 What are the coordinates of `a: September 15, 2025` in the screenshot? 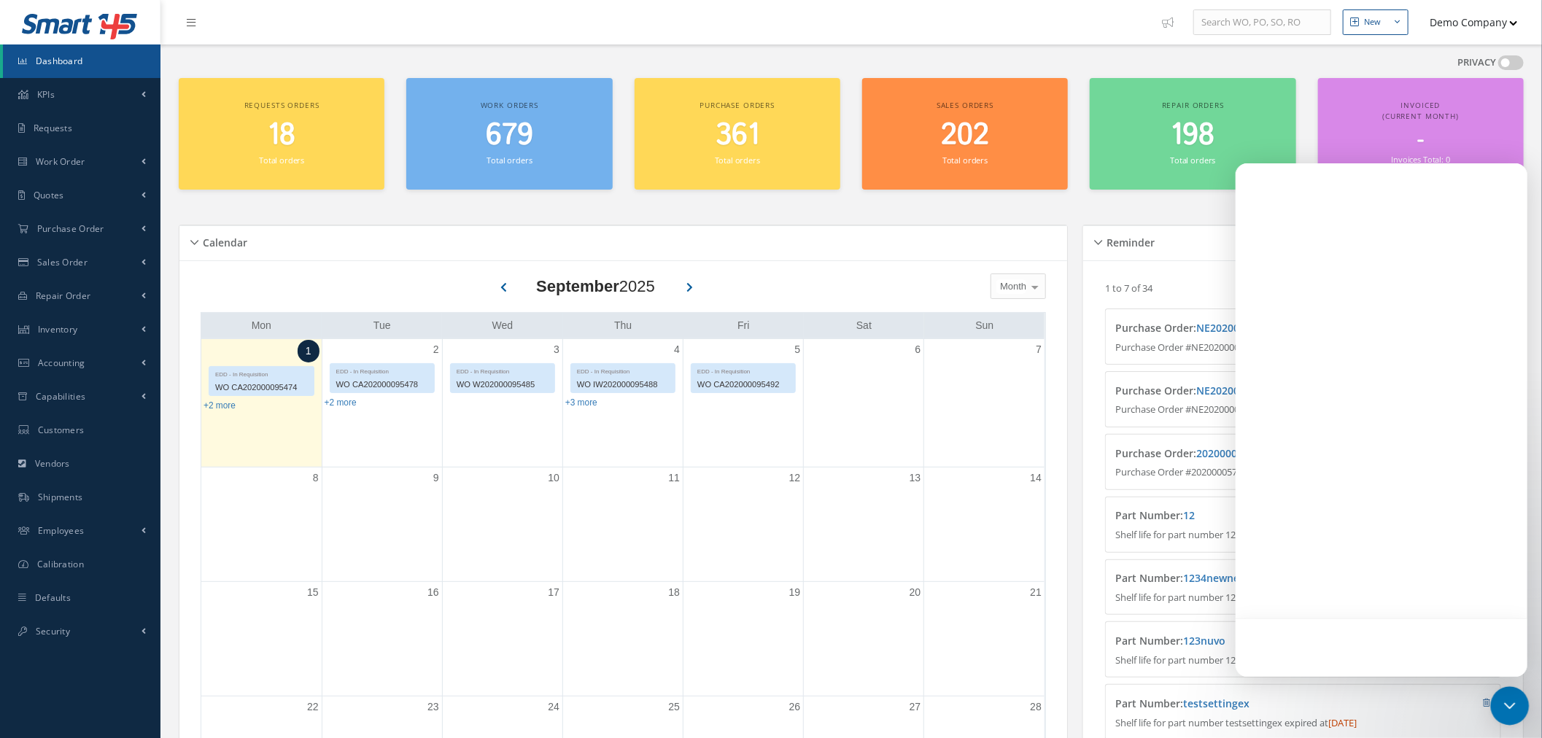 It's located at (313, 592).